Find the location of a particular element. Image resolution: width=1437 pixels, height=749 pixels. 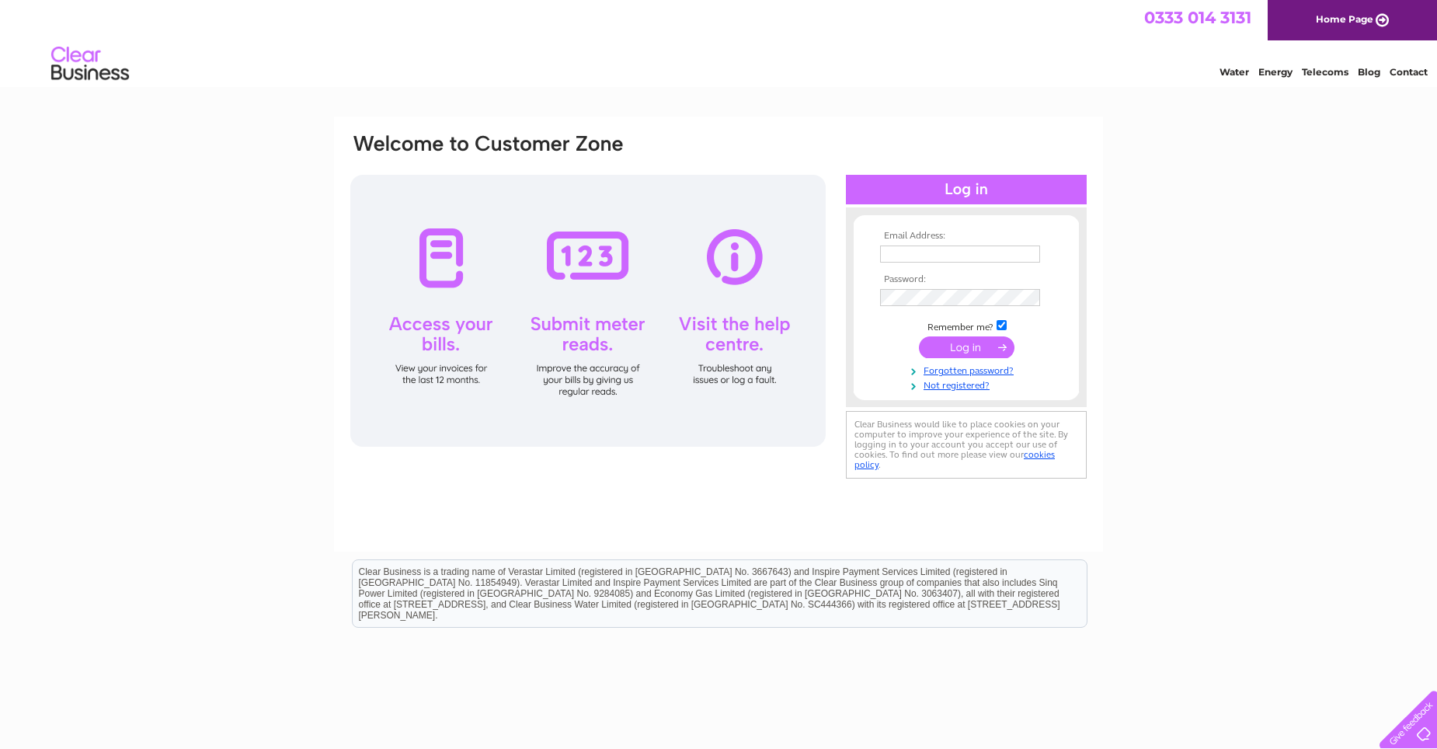

a: Telecoms is located at coordinates (1325, 71).